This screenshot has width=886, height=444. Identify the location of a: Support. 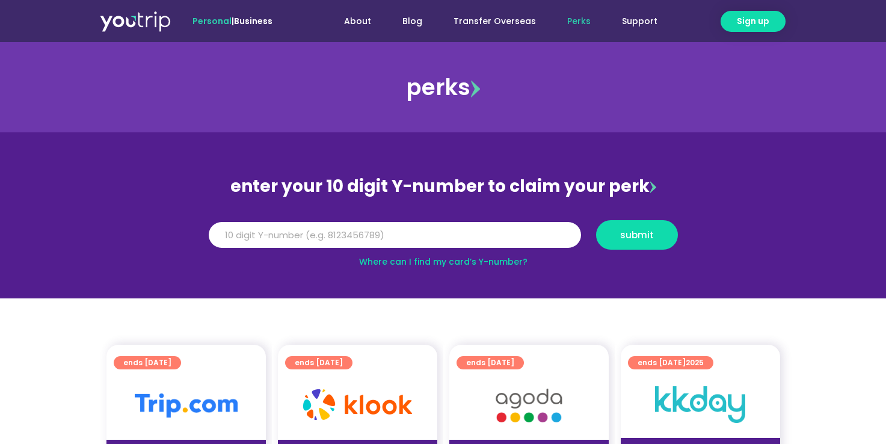
(639, 21).